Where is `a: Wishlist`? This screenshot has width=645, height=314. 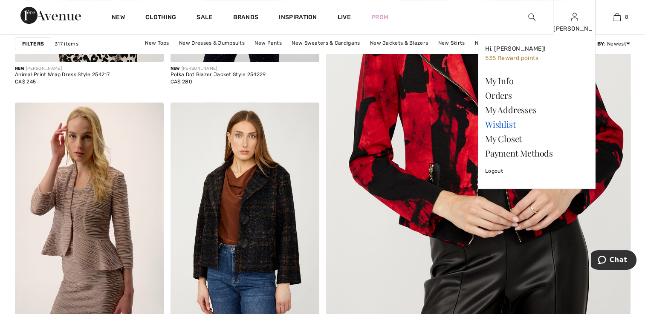 a: Wishlist is located at coordinates (536, 124).